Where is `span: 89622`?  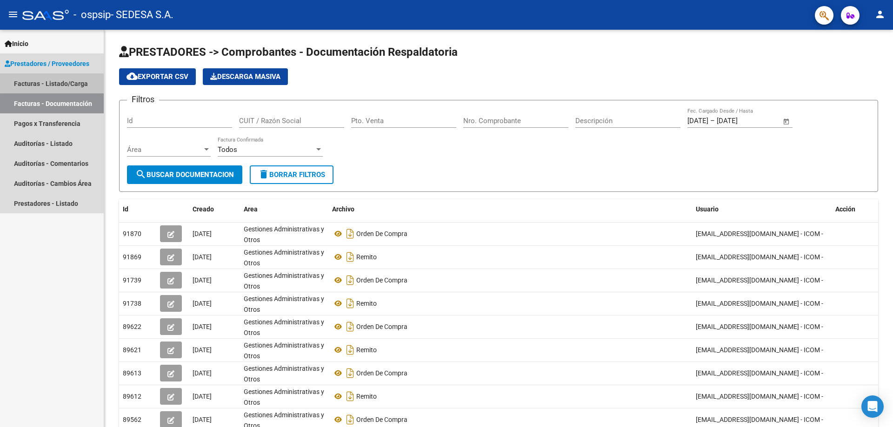
span: 89622 is located at coordinates (132, 327).